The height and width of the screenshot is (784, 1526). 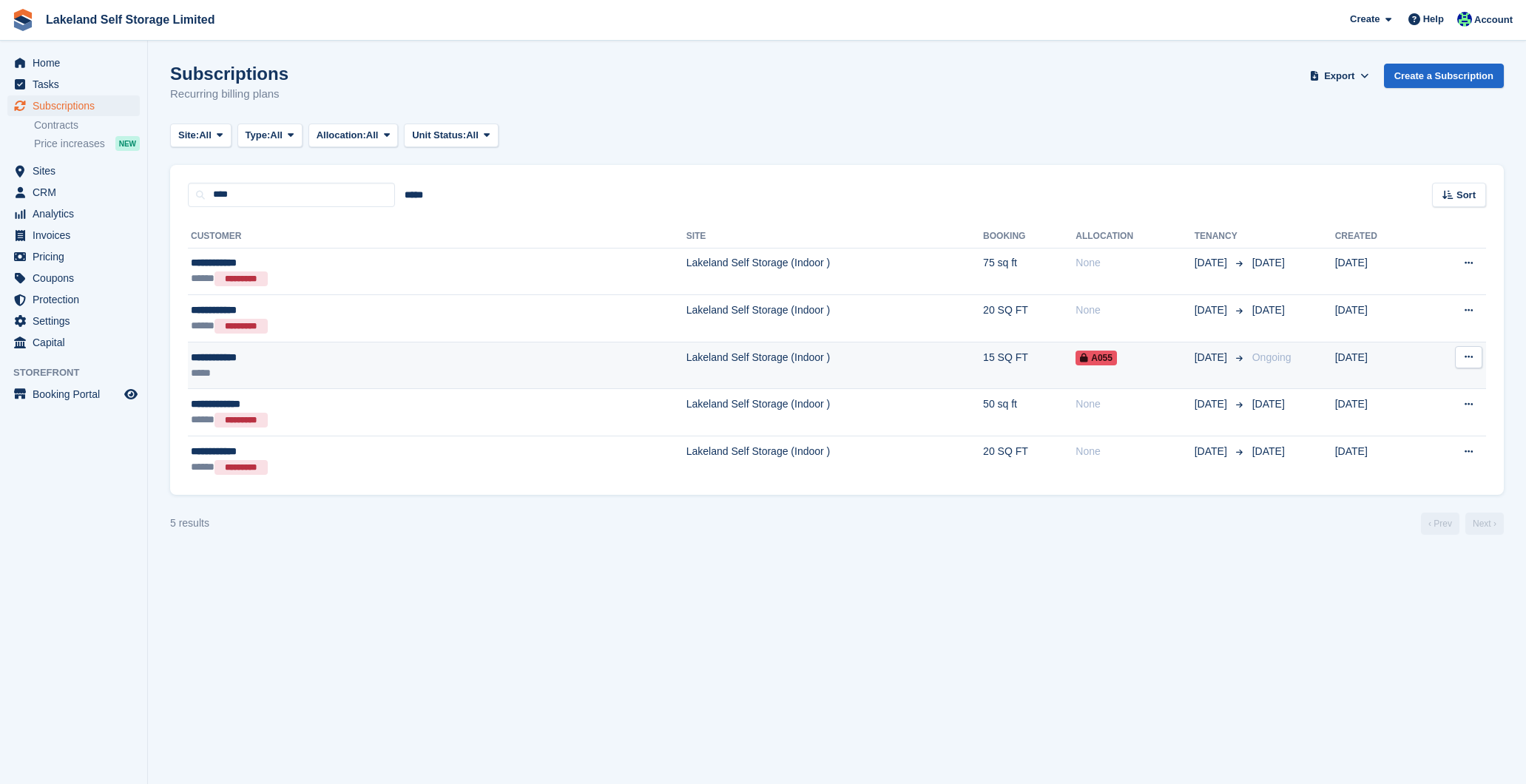 I want to click on span: Protection, so click(x=77, y=300).